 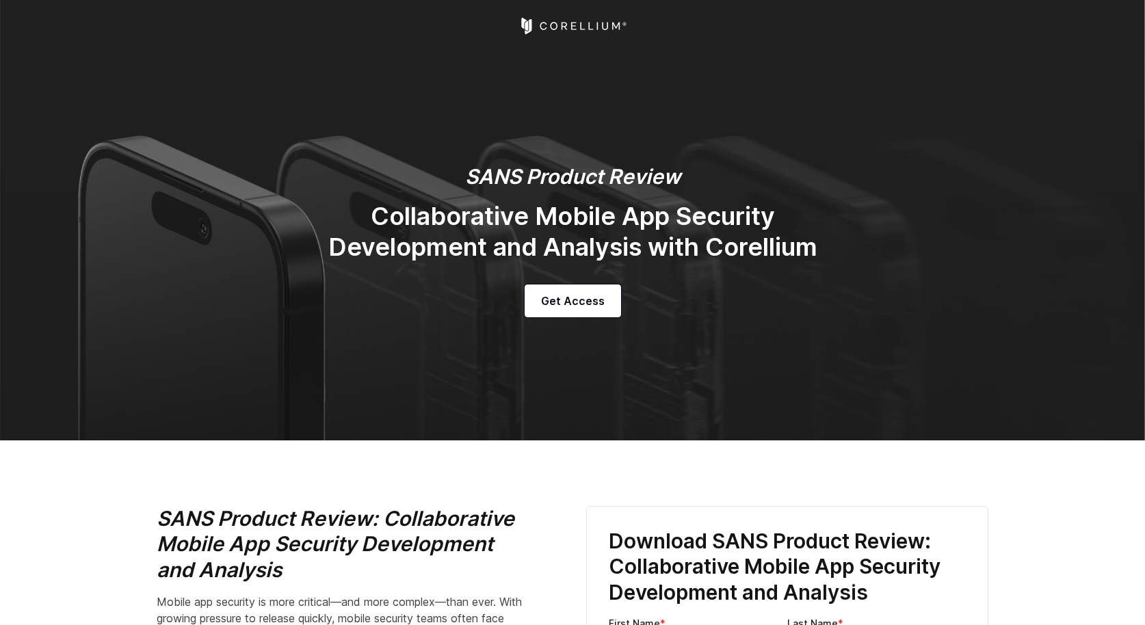 What do you see at coordinates (573, 177) in the screenshot?
I see `em: SANS Product Review` at bounding box center [573, 177].